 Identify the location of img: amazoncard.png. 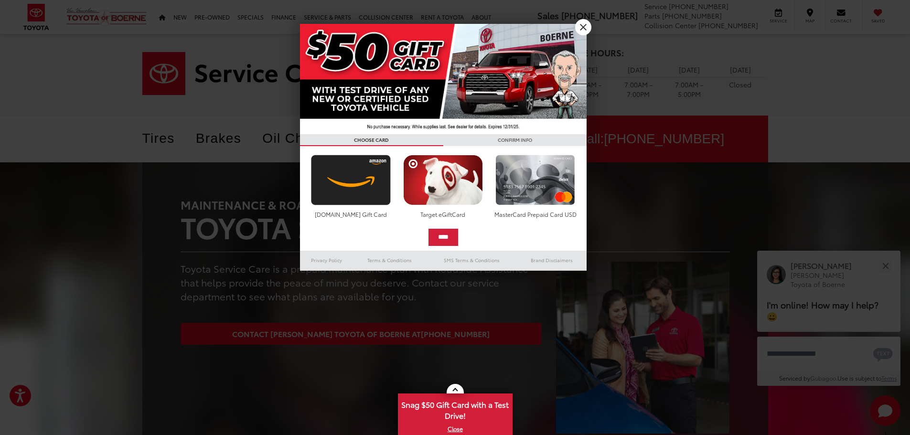
(351, 180).